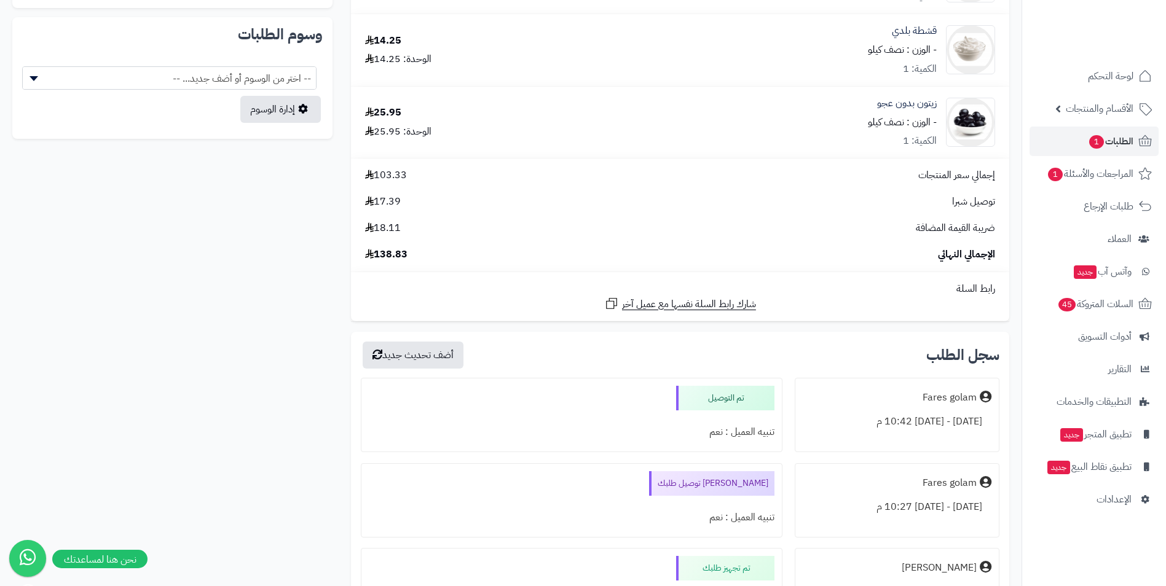 The height and width of the screenshot is (586, 1166). What do you see at coordinates (956, 175) in the screenshot?
I see `span: إجمالي سعر المنتجات` at bounding box center [956, 175].